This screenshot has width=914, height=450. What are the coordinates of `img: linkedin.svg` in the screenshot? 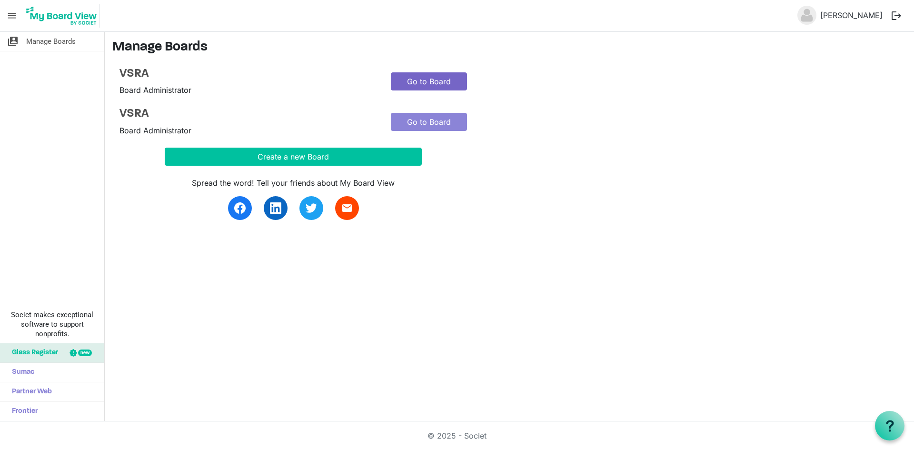 It's located at (276, 208).